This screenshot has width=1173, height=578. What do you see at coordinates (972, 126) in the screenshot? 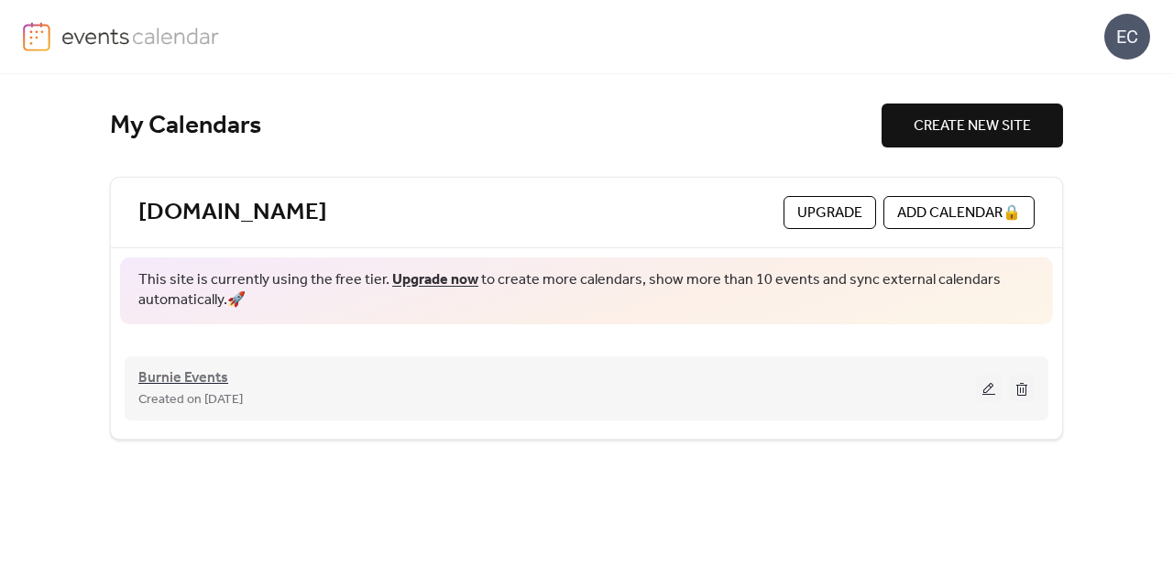
I see `span: CREATE NEW SITE` at bounding box center [972, 126].